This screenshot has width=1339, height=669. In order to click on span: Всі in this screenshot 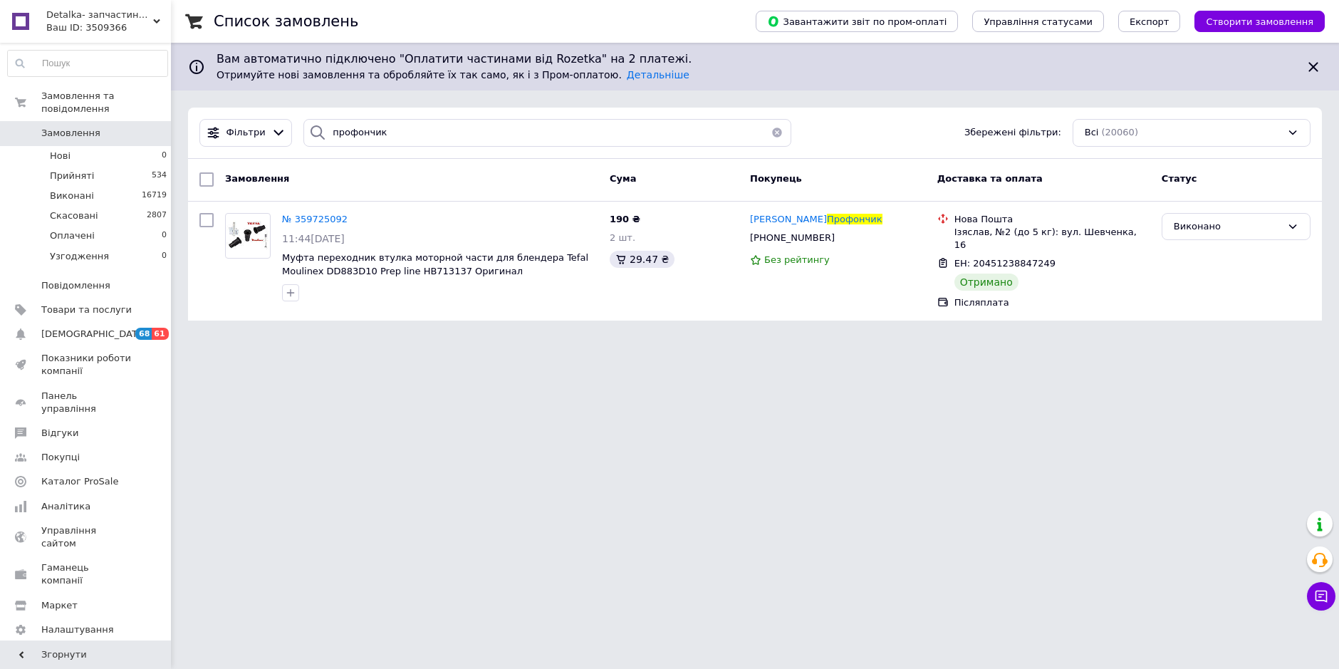, I will do `click(1091, 132)`.